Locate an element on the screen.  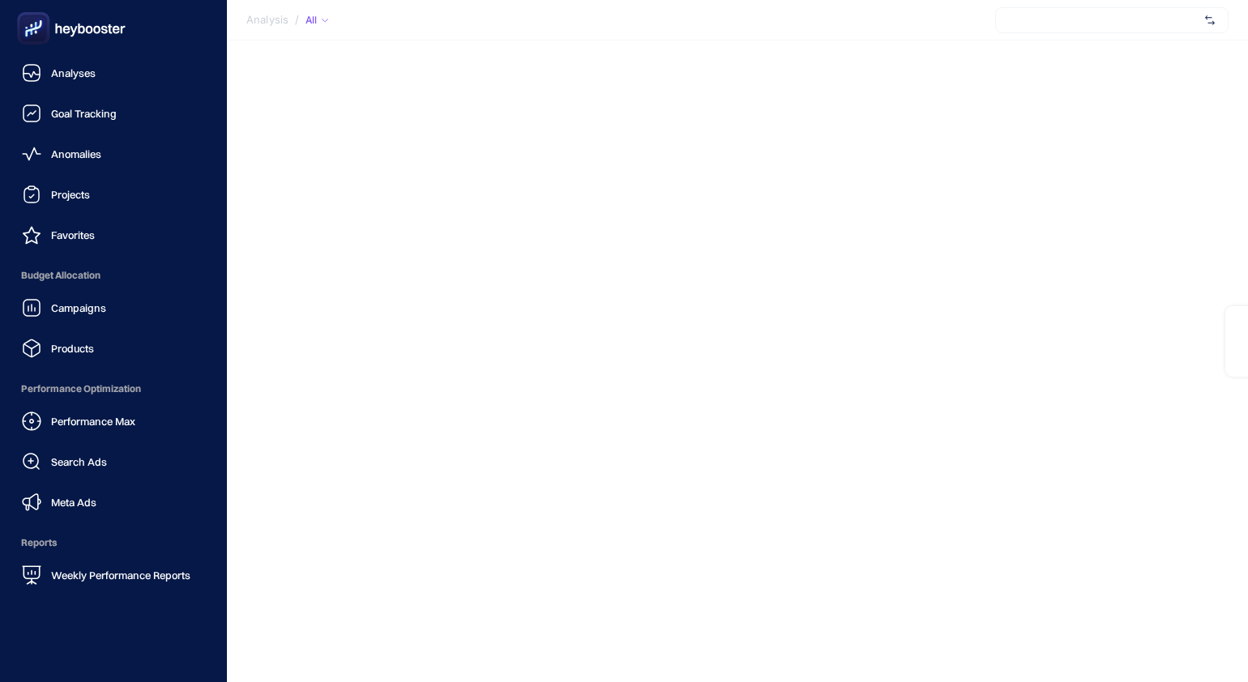
a: Campaigns is located at coordinates (113, 308).